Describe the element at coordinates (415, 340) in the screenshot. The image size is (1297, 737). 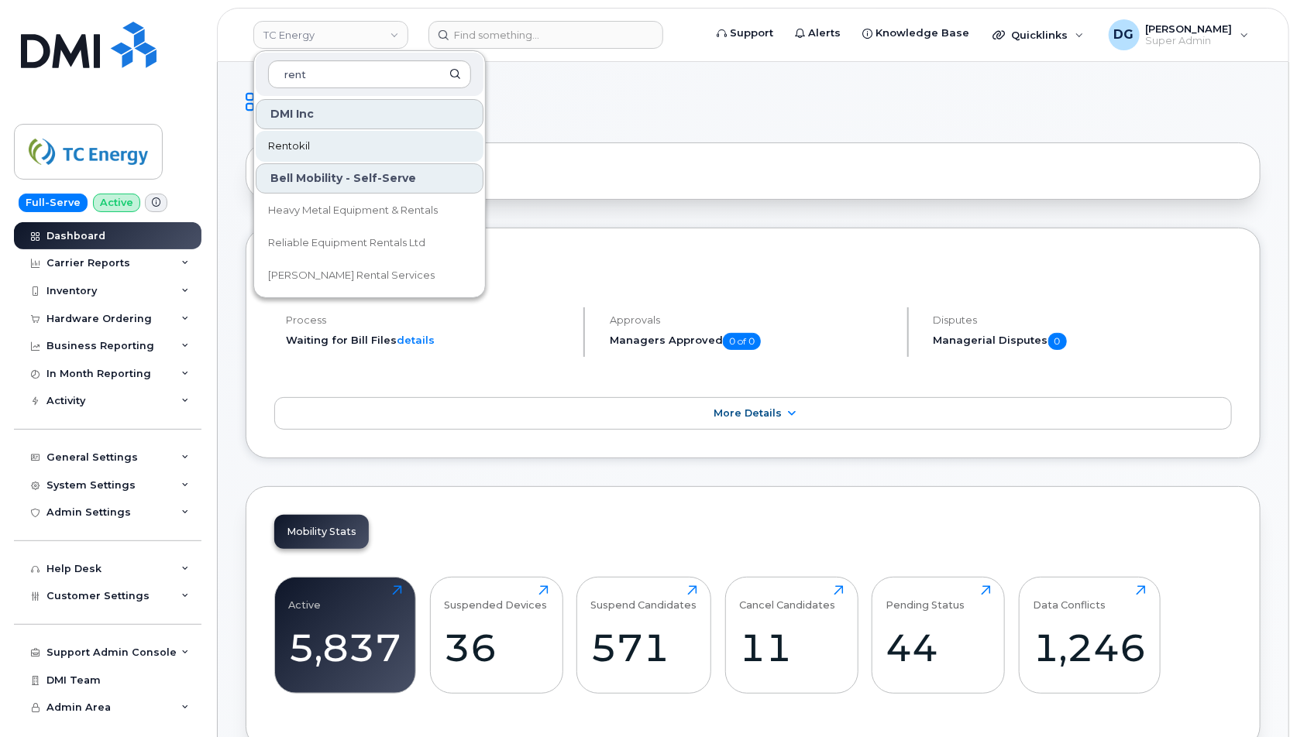
I see `a: details` at that location.